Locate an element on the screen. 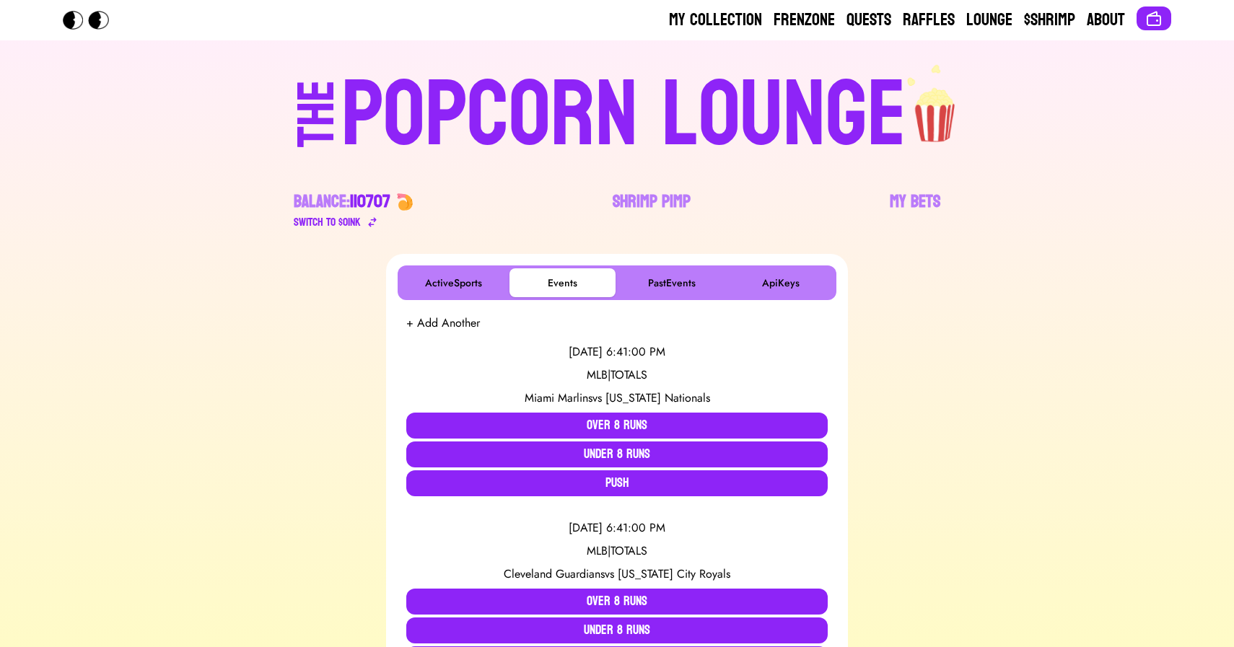  div: THE is located at coordinates (317, 128).